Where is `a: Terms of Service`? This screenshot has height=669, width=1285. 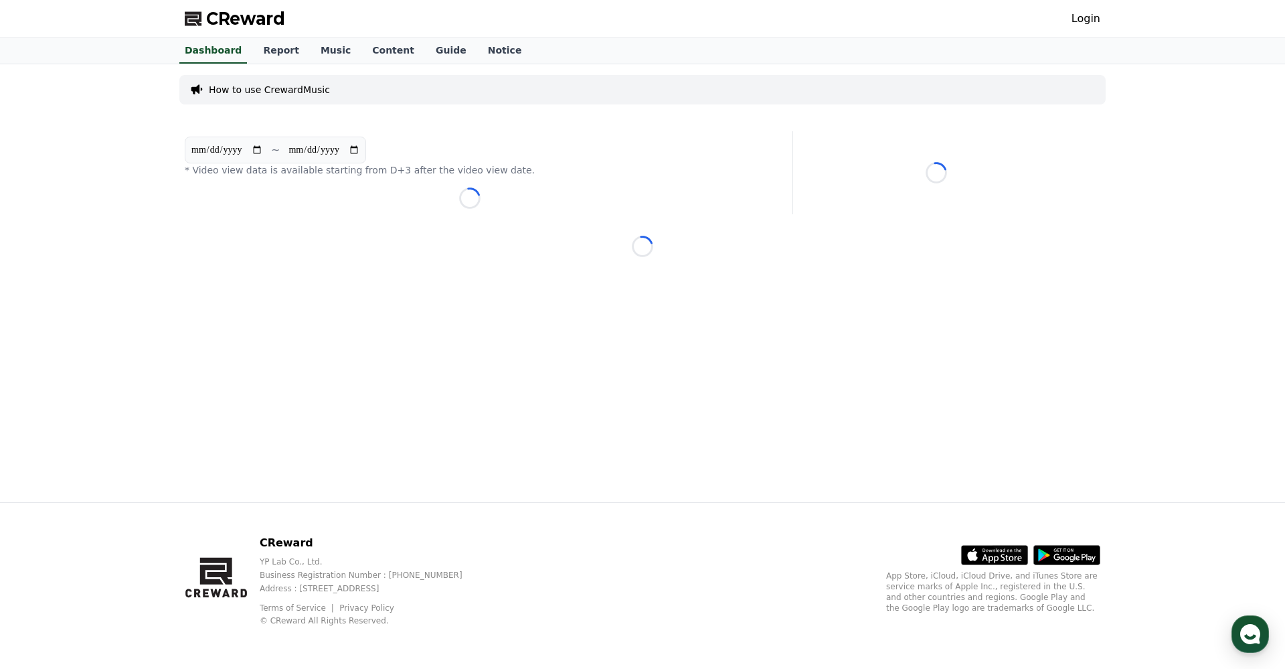 a: Terms of Service is located at coordinates (298, 608).